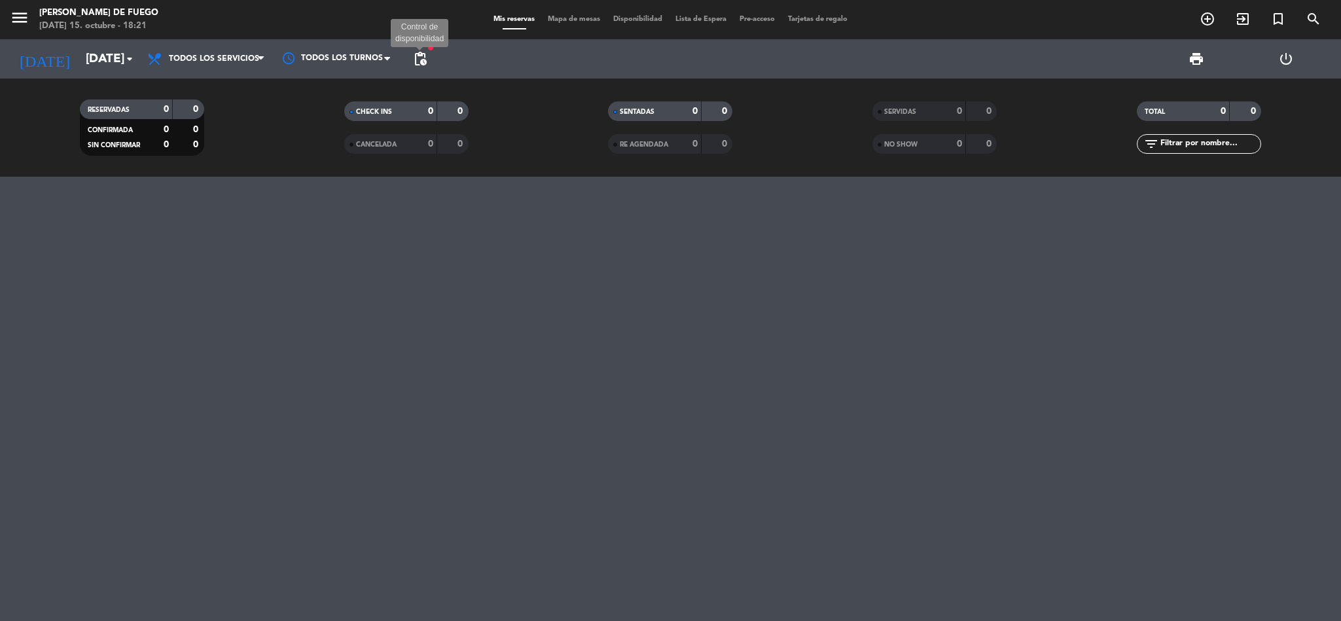 The height and width of the screenshot is (621, 1341). What do you see at coordinates (574, 19) in the screenshot?
I see `span: Mapa de mesas` at bounding box center [574, 19].